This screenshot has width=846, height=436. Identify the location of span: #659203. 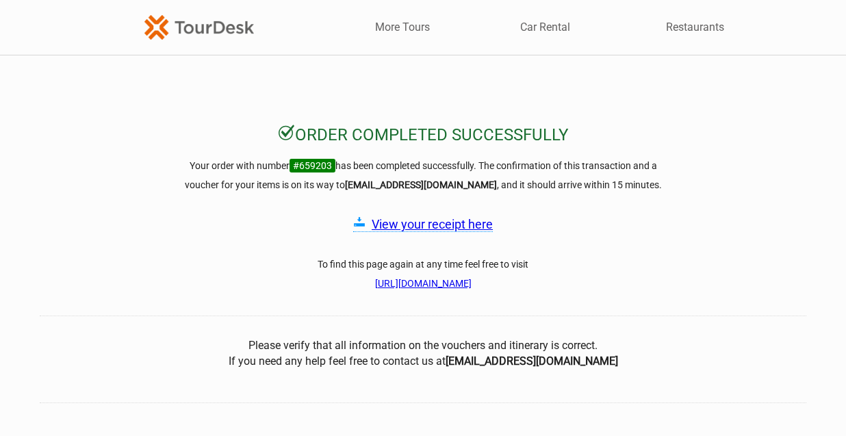
(312, 166).